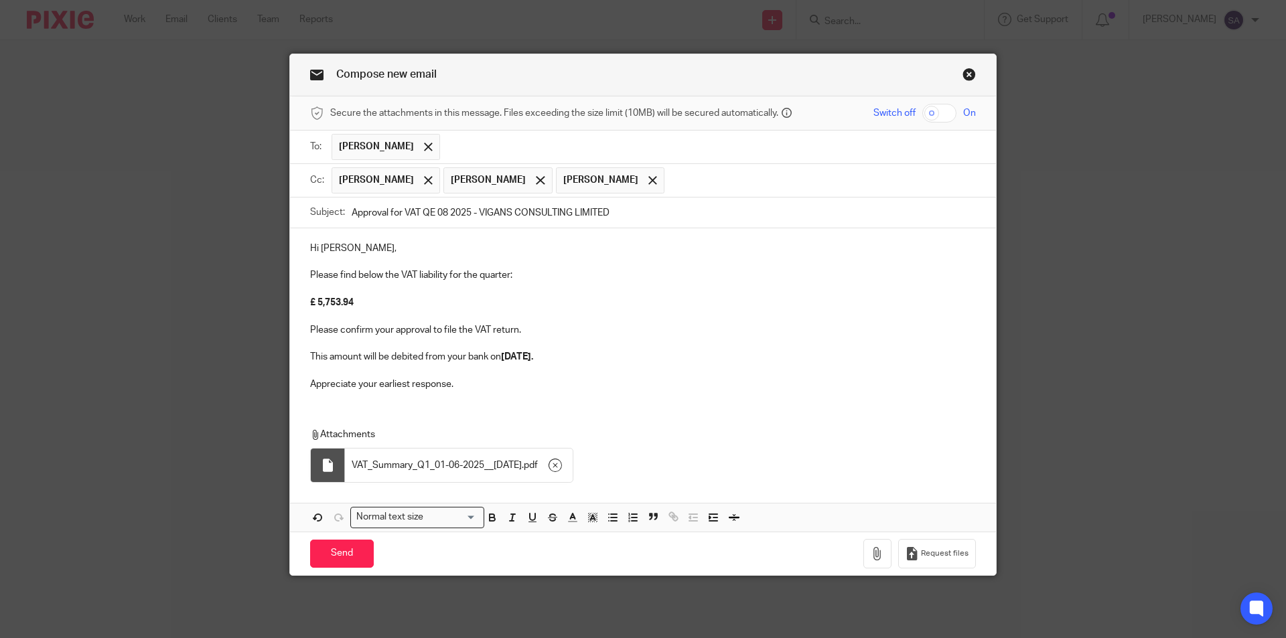  Describe the element at coordinates (390, 517) in the screenshot. I see `span: Normal text size` at that location.